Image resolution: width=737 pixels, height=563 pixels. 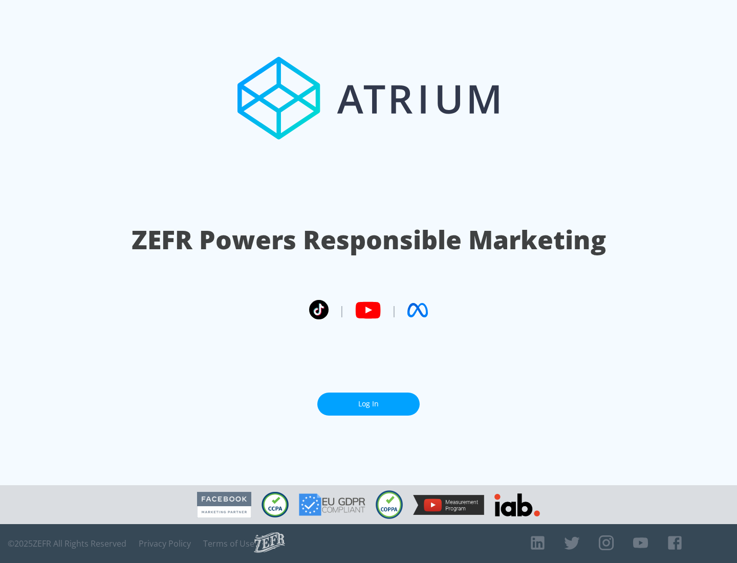 What do you see at coordinates (369, 404) in the screenshot?
I see `a: Log In` at bounding box center [369, 404].